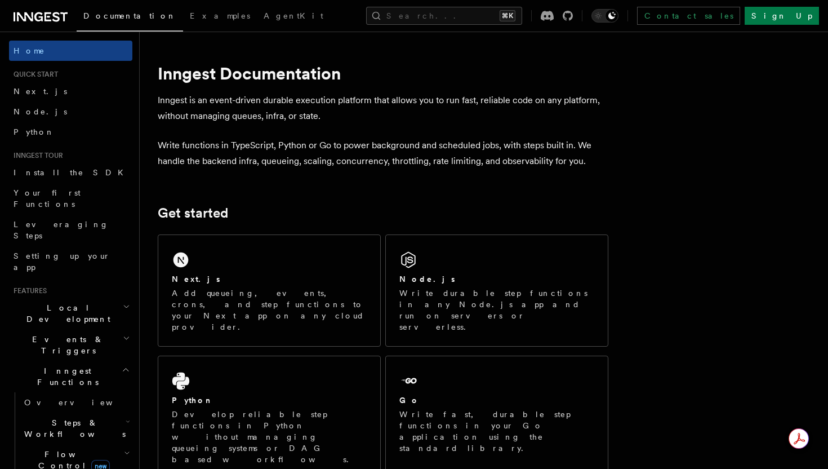  Describe the element at coordinates (70, 345) in the screenshot. I see `button: Events & Triggers` at that location.